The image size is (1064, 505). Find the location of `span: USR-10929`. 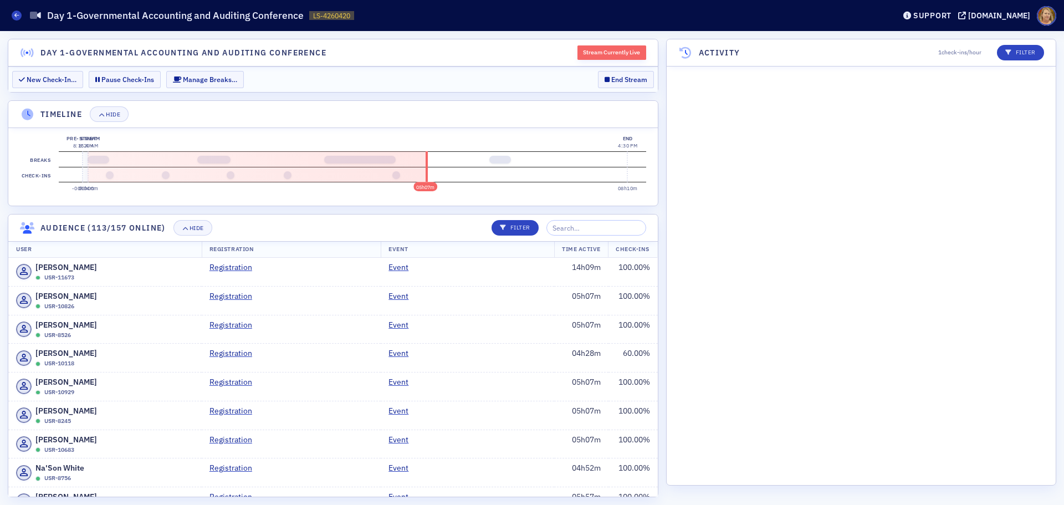

span: USR-10929 is located at coordinates (59, 392).